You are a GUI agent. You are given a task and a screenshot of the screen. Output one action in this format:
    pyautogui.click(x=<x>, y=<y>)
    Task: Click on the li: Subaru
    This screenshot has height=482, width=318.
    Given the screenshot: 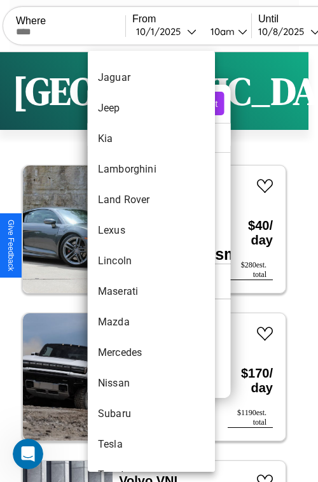 What is the action you would take?
    pyautogui.click(x=151, y=414)
    